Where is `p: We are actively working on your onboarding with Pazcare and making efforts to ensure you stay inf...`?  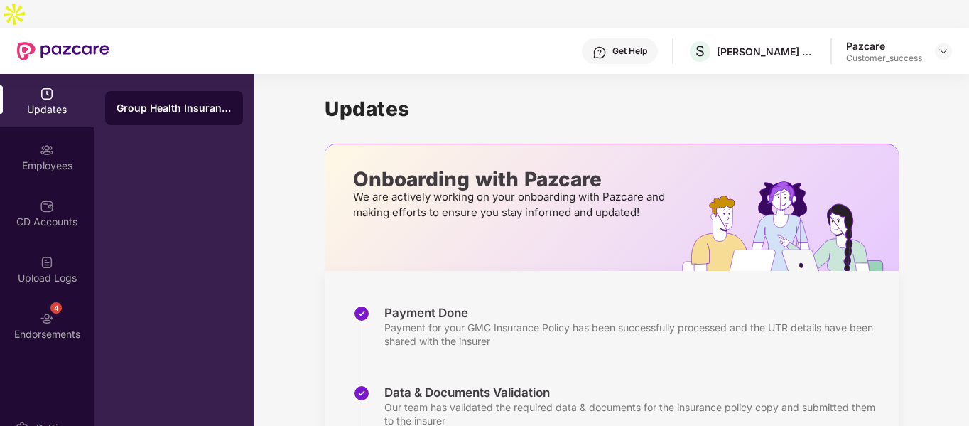 p: We are actively working on your onboarding with Pazcare and making efforts to ensure you stay inf... is located at coordinates (511, 205).